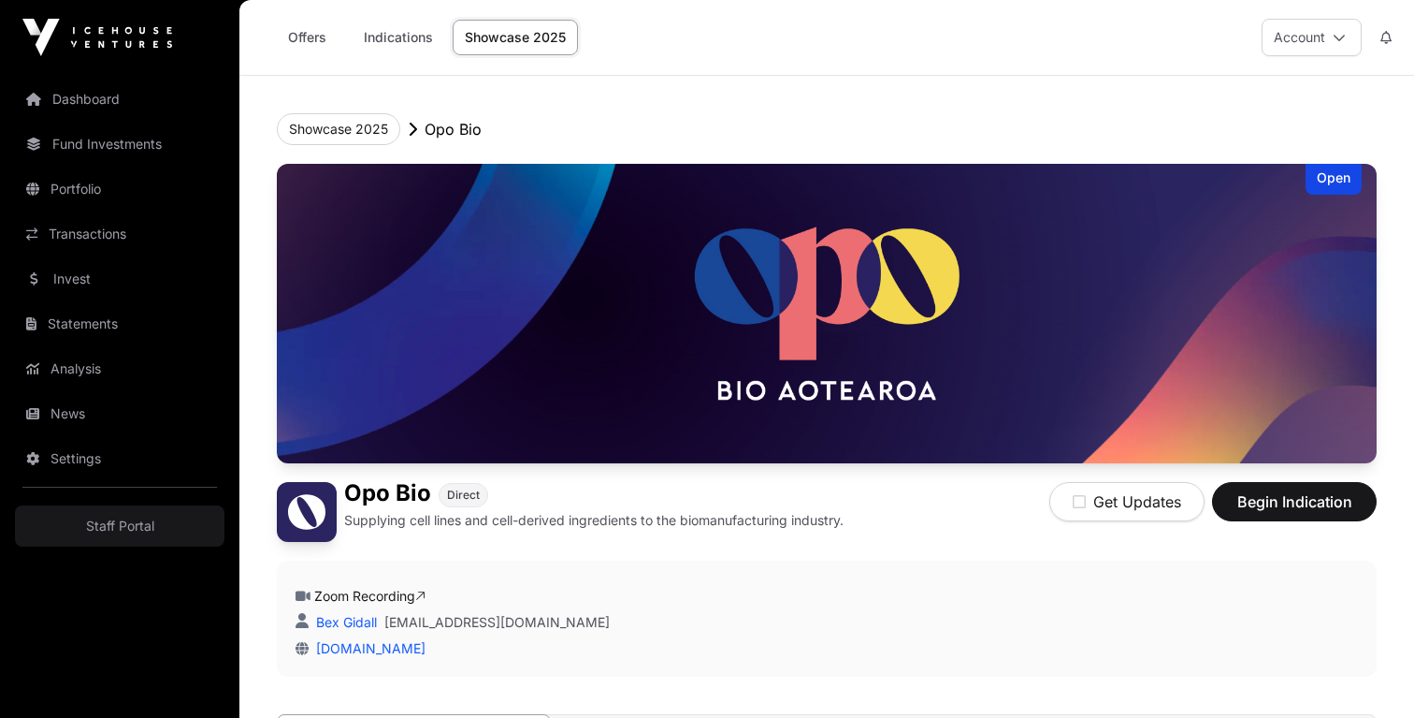  Describe the element at coordinates (1334, 179) in the screenshot. I see `div: Open` at that location.